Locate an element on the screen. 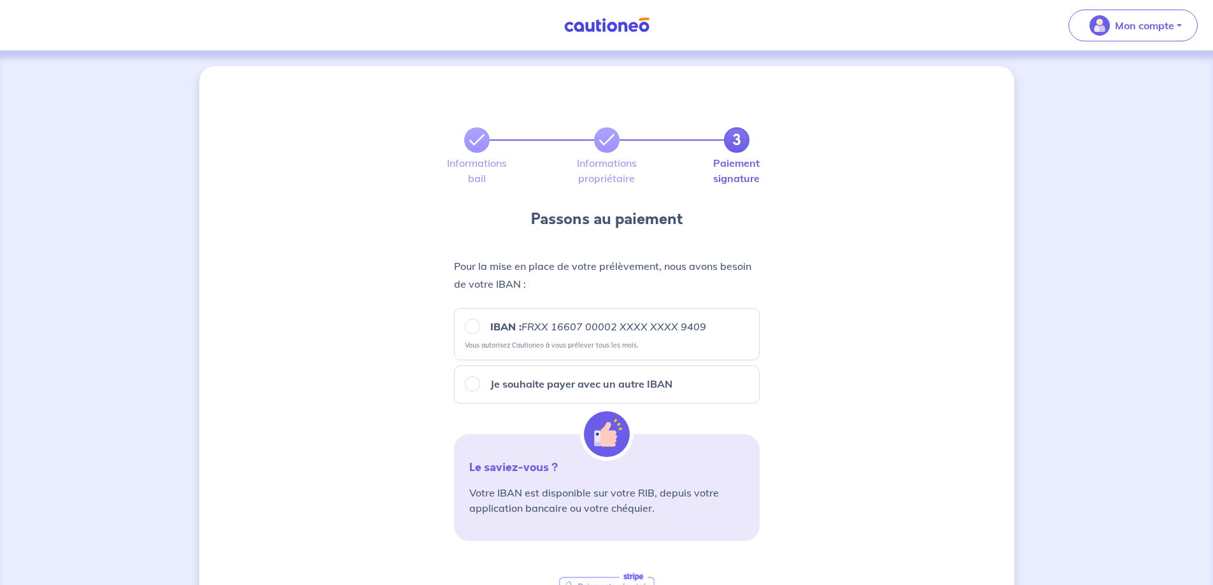 This screenshot has height=585, width=1213. label: Informations bail is located at coordinates (477, 171).